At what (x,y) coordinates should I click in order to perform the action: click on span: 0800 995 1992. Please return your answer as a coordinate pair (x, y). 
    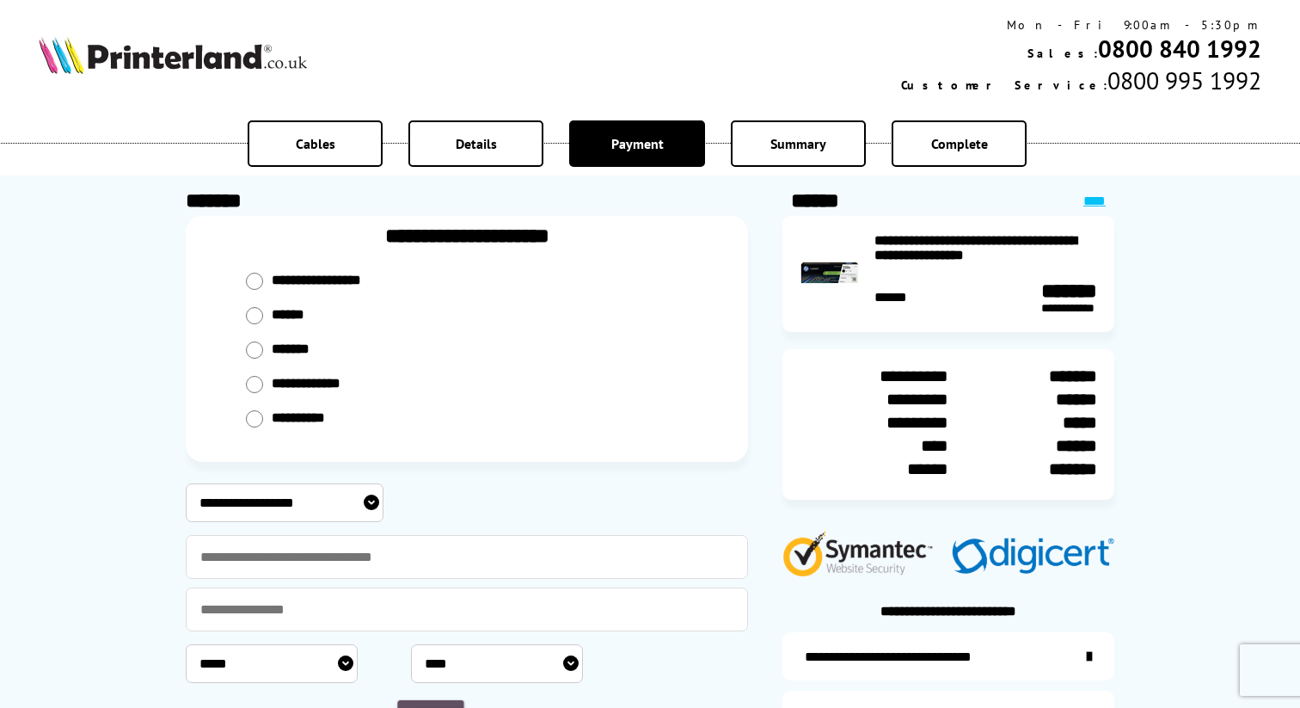
    Looking at the image, I should click on (1184, 80).